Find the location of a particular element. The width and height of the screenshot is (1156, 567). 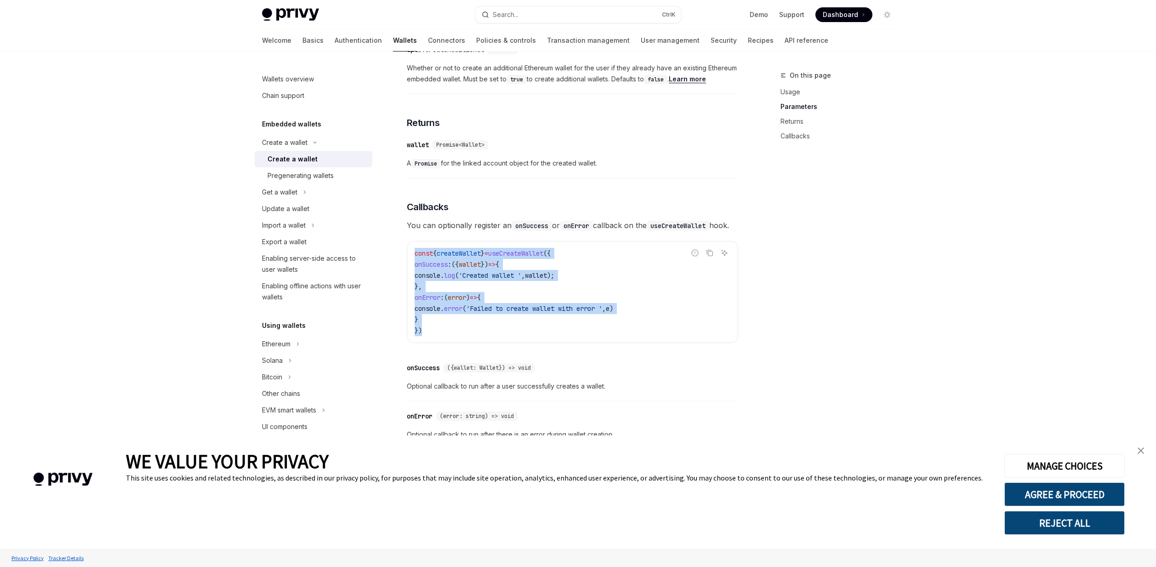

a: Enabling server-side access to user wallets is located at coordinates (313, 264).